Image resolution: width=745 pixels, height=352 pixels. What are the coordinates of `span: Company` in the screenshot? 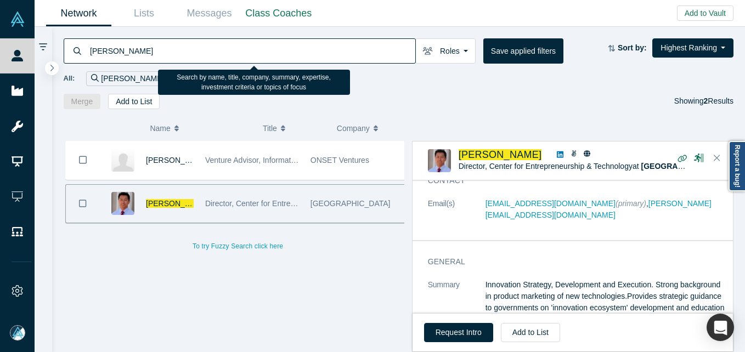 It's located at (353, 128).